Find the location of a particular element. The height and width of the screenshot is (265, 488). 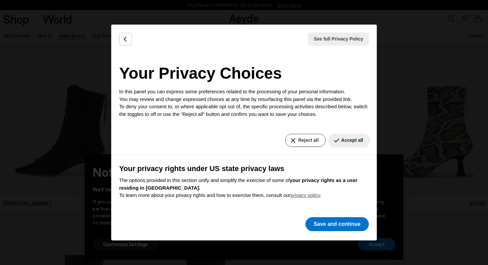

h3: Your privacy rights under US state privacy laws is located at coordinates (244, 168).